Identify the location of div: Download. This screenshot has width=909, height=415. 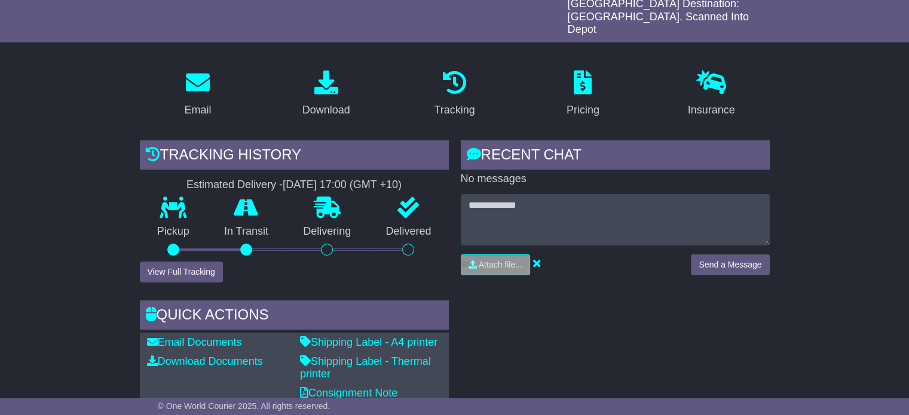
(326, 110).